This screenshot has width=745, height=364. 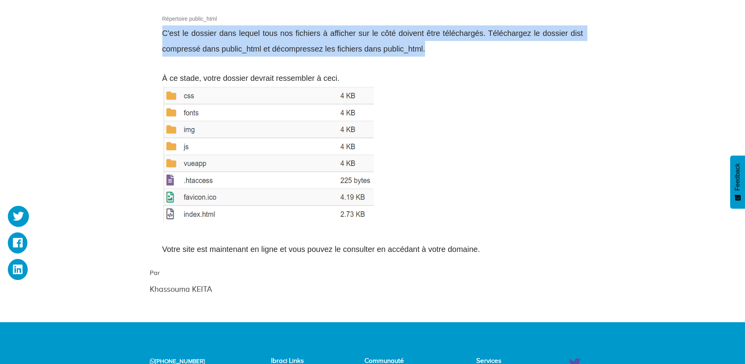 I want to click on span: Votre site est maintenant en ligne et vous pouvez le consulter en accédant à votre domaine., so click(x=321, y=249).